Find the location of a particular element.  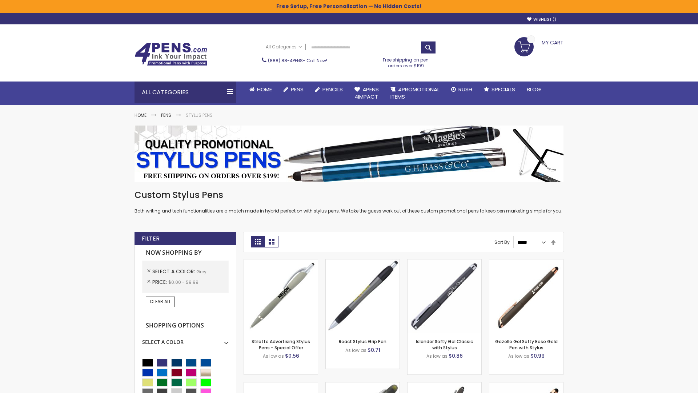

a: 4Pens4impact is located at coordinates (366, 93).